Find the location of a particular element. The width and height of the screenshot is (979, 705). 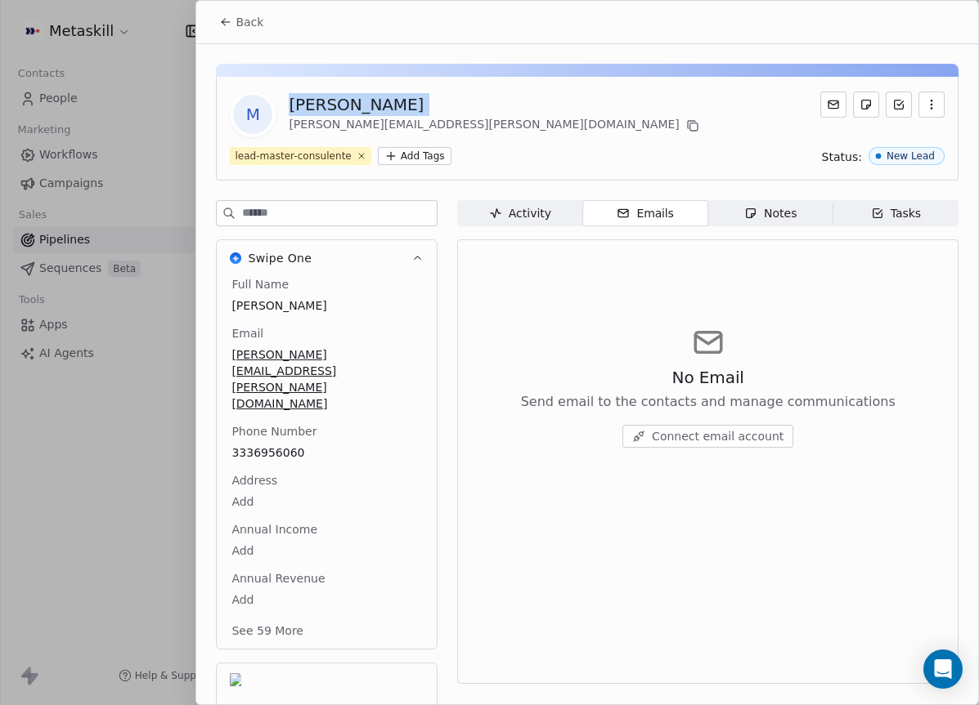

div: Open Intercom Messenger is located at coordinates (943, 670).